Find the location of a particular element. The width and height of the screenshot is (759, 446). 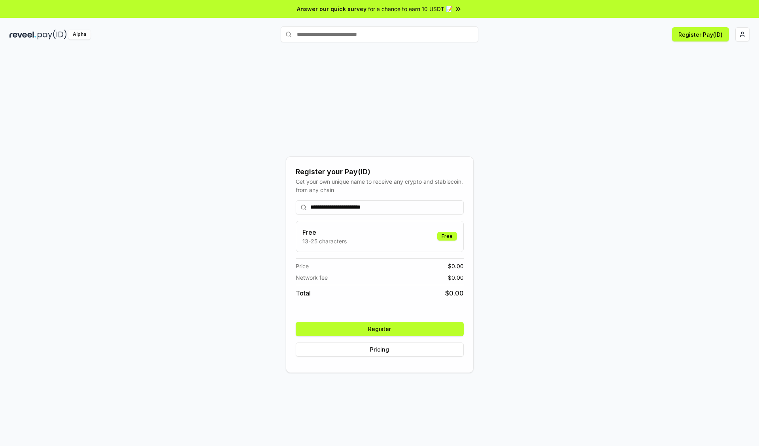

span: Total is located at coordinates (303, 293).